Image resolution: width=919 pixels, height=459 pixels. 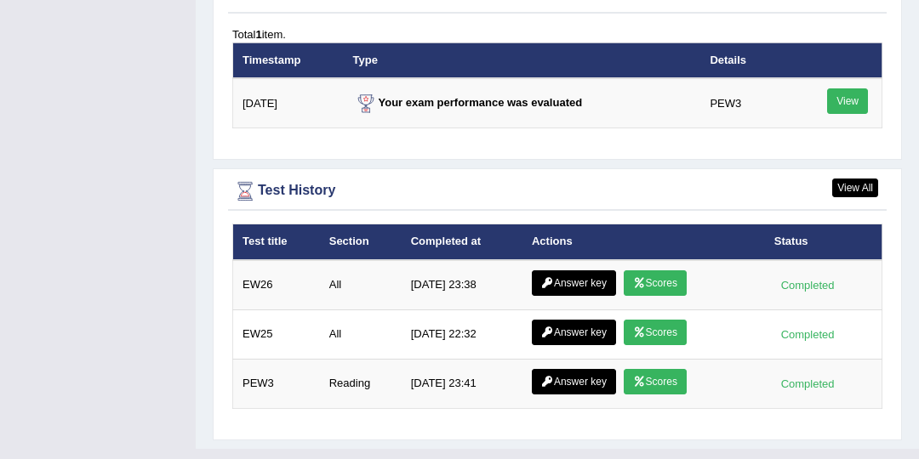 I want to click on th: Timestamp, so click(x=288, y=60).